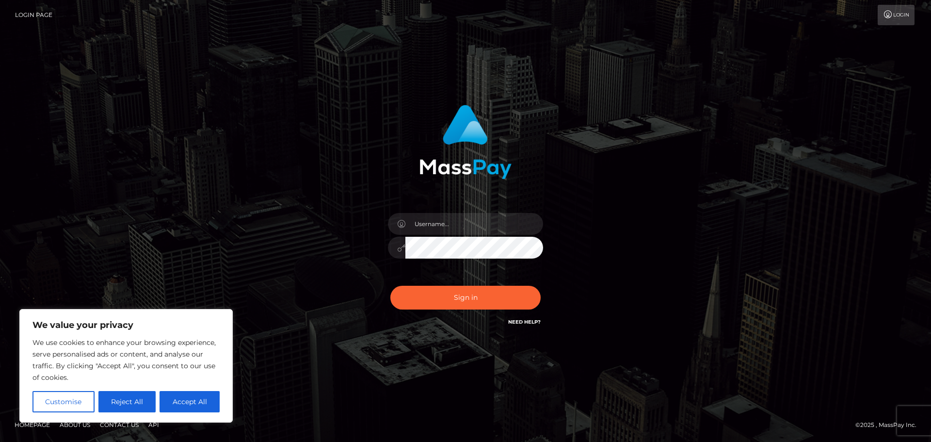 This screenshot has height=442, width=931. What do you see at coordinates (466, 142) in the screenshot?
I see `img: MassPay Login` at bounding box center [466, 142].